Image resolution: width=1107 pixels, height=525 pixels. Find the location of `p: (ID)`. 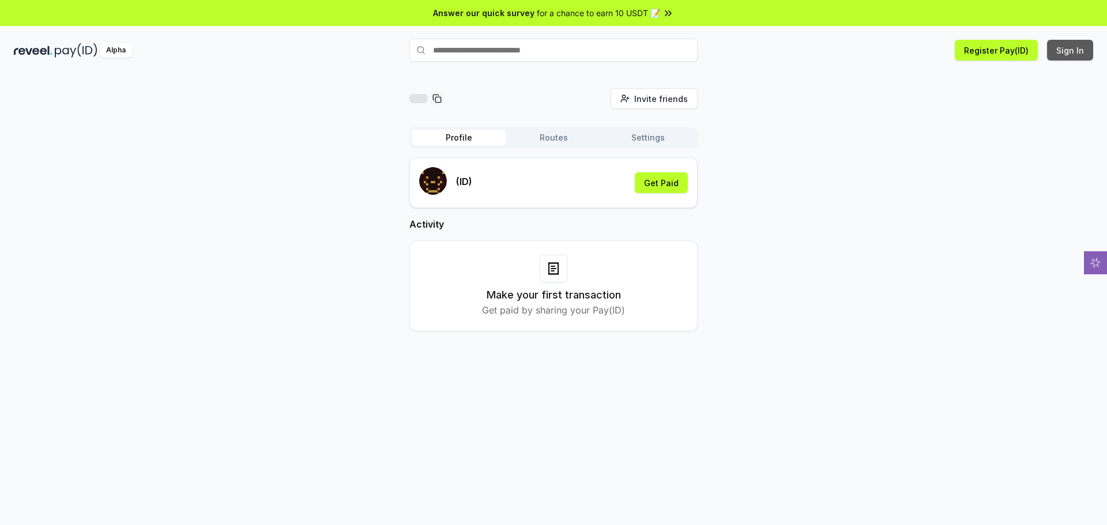

p: (ID) is located at coordinates (464, 182).